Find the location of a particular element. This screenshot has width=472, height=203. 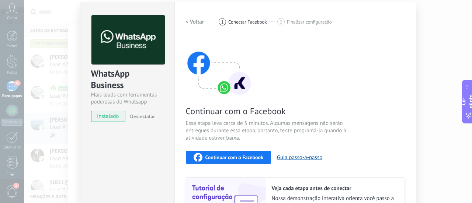

font: Desinstalar is located at coordinates (142, 116).